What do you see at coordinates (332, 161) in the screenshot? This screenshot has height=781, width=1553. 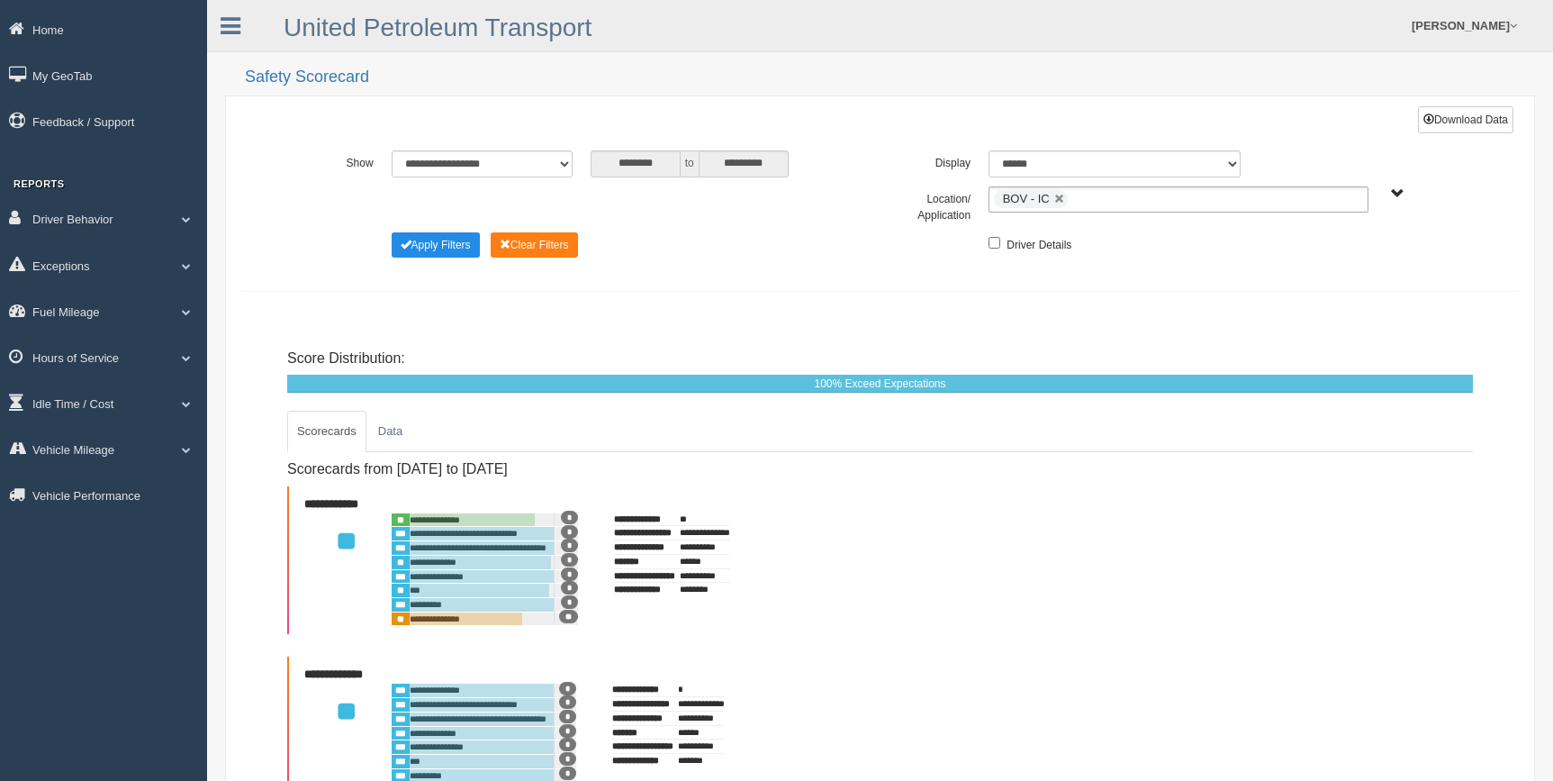 I see `label: Show` at bounding box center [332, 161].